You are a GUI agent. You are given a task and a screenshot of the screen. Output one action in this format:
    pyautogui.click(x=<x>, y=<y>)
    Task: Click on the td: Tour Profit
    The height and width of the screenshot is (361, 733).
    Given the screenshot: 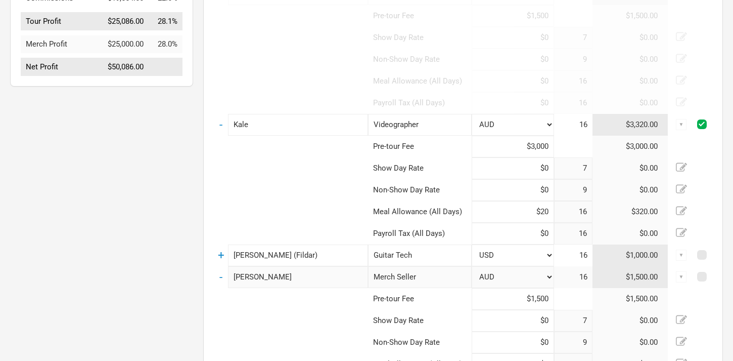 What is the action you would take?
    pyautogui.click(x=61, y=21)
    